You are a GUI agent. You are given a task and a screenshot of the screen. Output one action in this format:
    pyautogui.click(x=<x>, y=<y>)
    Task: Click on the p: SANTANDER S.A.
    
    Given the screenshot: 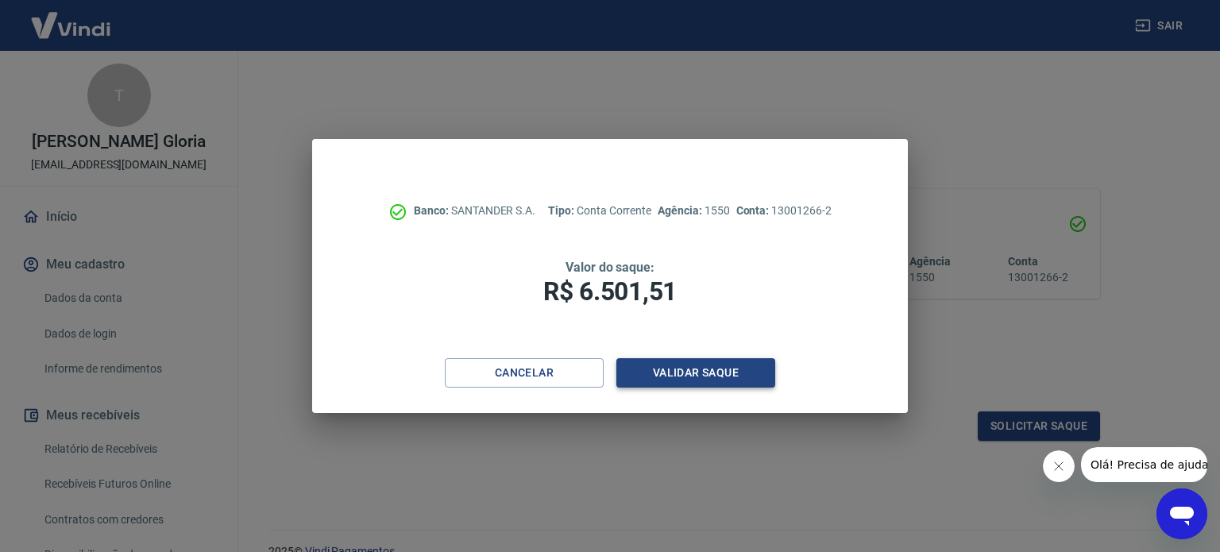 What is the action you would take?
    pyautogui.click(x=474, y=211)
    